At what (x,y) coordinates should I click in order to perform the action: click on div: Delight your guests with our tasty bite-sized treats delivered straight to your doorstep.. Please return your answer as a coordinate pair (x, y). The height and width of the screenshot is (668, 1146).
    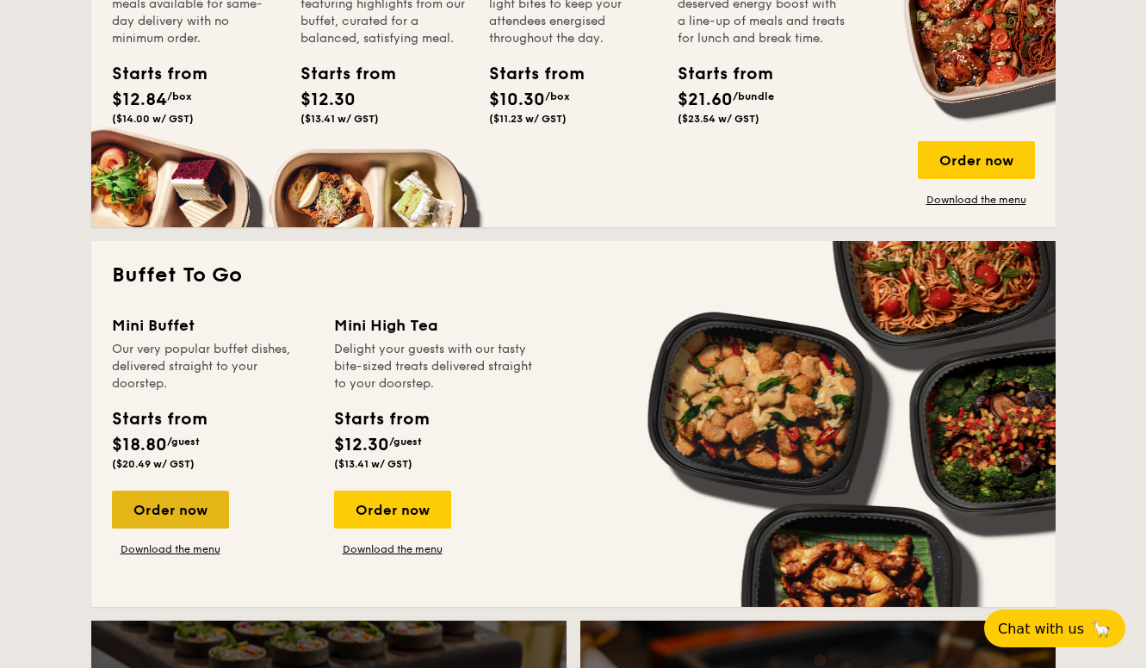
    Looking at the image, I should click on (435, 367).